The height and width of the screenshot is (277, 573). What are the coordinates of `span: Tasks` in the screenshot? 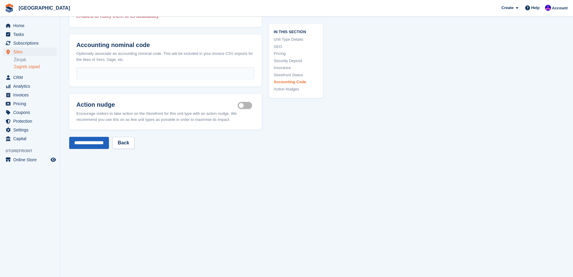 It's located at (31, 34).